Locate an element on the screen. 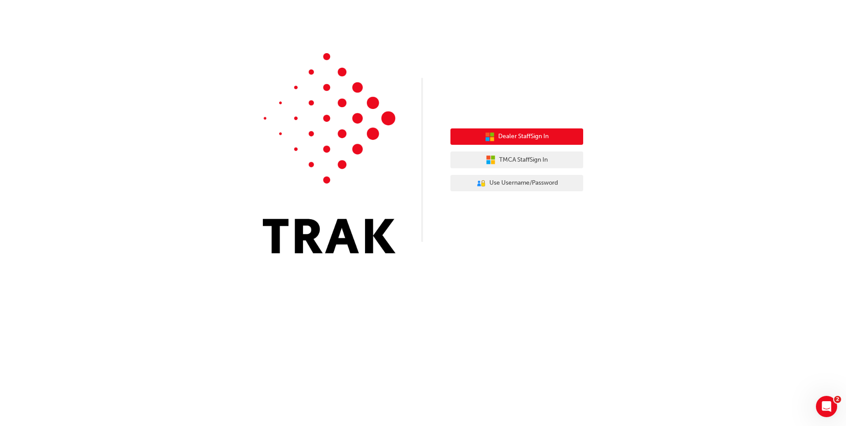  img: Trak is located at coordinates (329, 153).